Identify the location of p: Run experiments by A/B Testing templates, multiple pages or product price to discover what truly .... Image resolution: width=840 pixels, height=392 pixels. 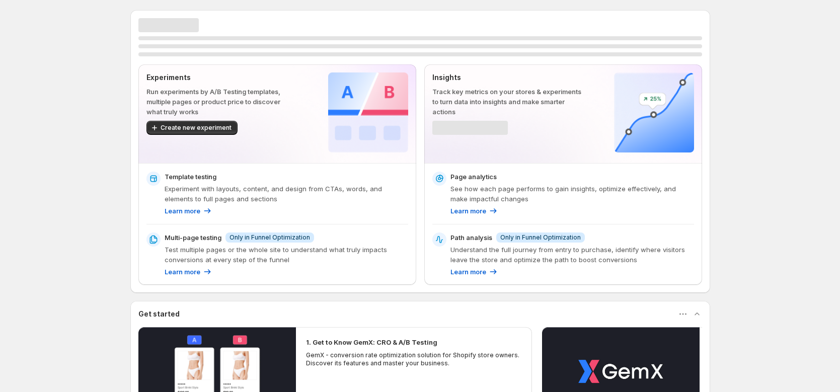
(221, 102).